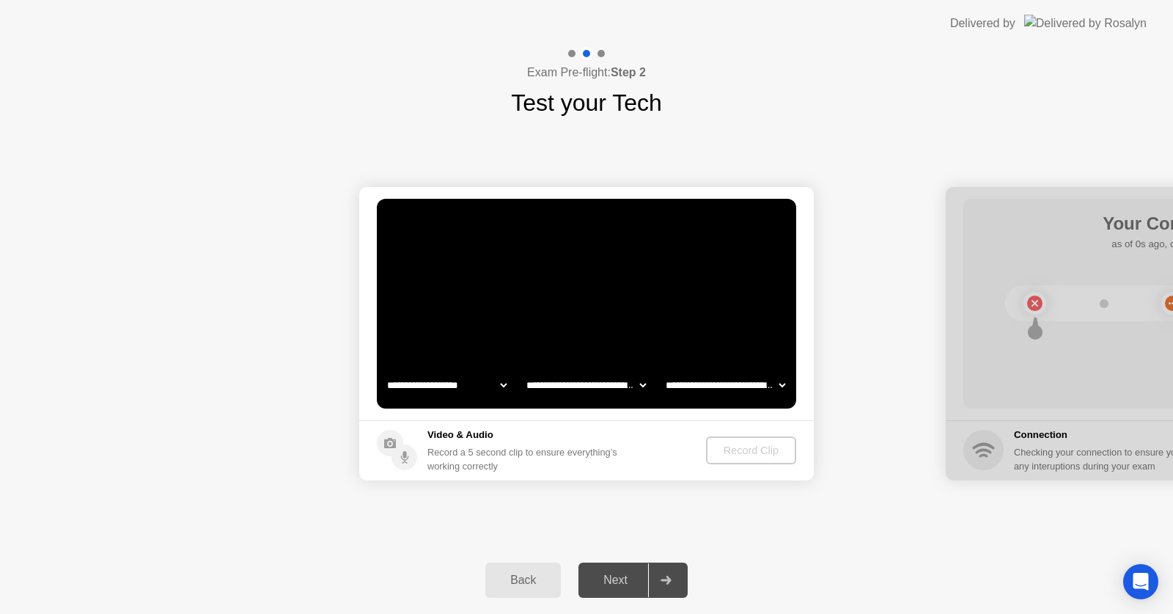 The width and height of the screenshot is (1173, 614). I want to click on div: Delivered by, so click(982, 23).